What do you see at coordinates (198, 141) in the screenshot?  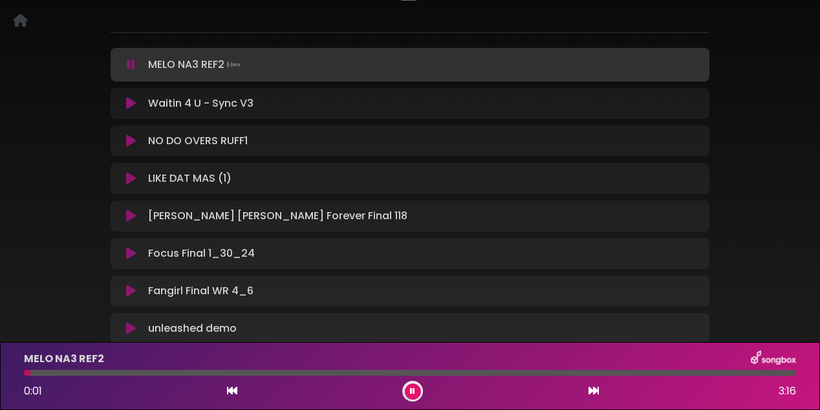 I see `p: NO DO OVERS RUFF1` at bounding box center [198, 141].